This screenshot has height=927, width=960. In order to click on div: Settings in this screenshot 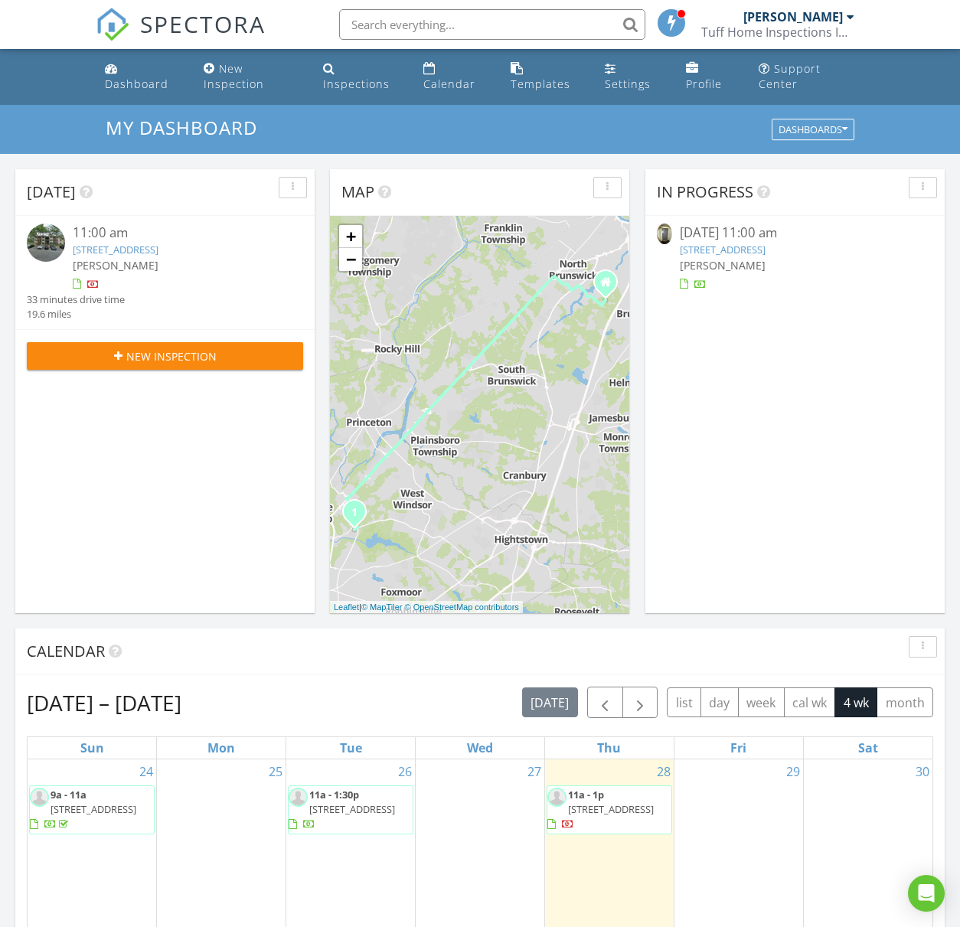, I will do `click(628, 83)`.